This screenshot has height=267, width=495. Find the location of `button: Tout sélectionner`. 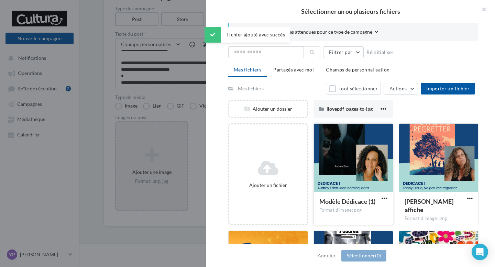

button: Tout sélectionner is located at coordinates (354, 89).